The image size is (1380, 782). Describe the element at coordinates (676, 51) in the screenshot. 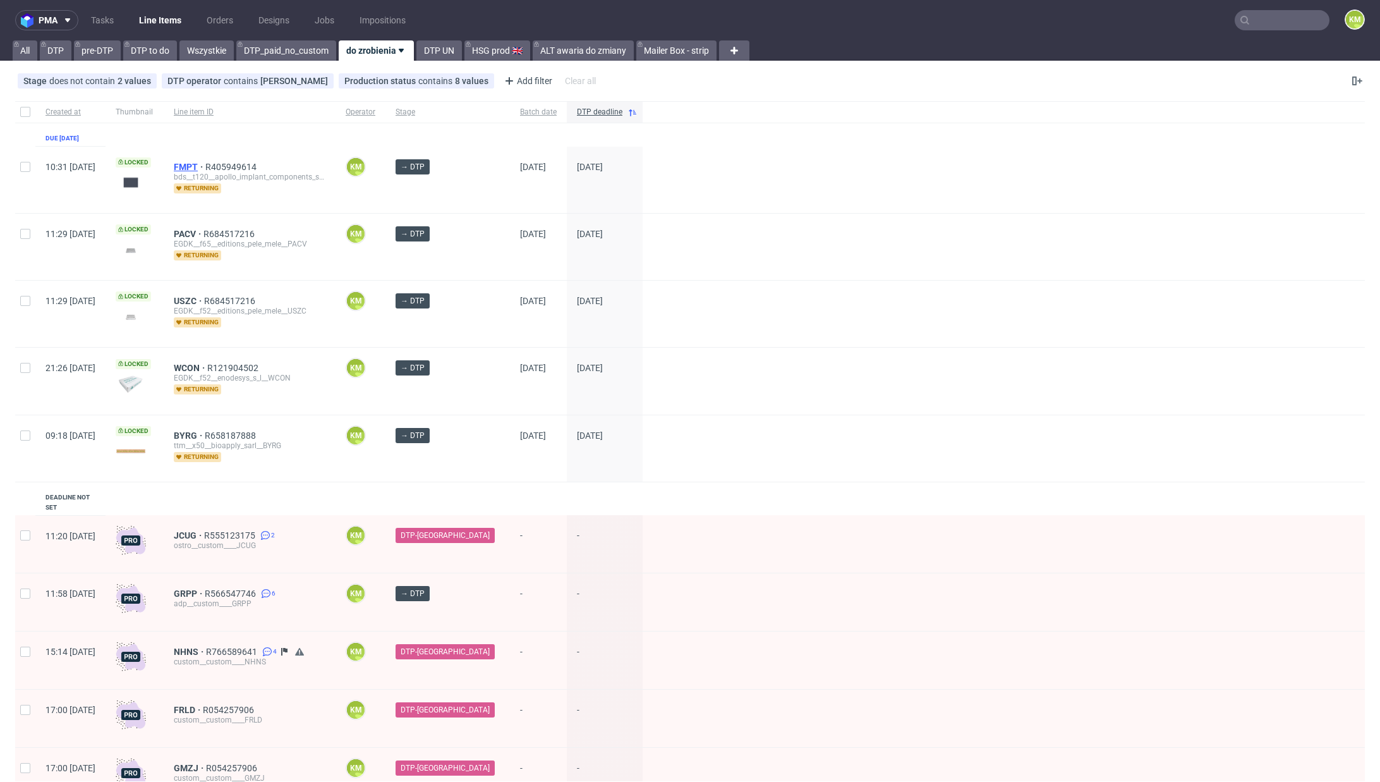

I see `a: Mailer Box - strip` at that location.